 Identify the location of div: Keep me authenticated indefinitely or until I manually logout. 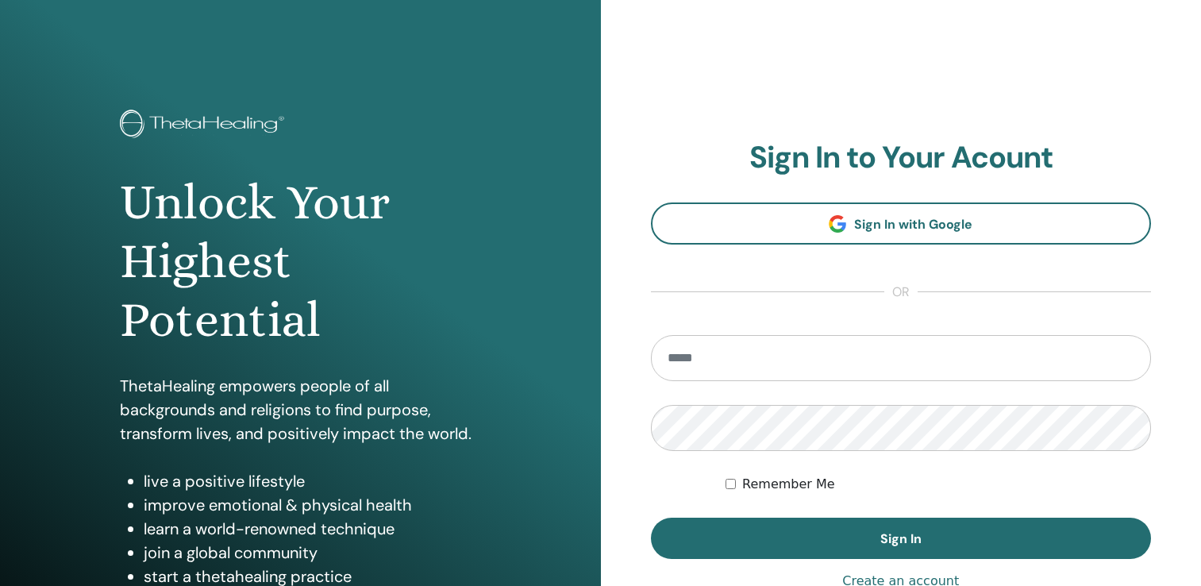
(938, 484).